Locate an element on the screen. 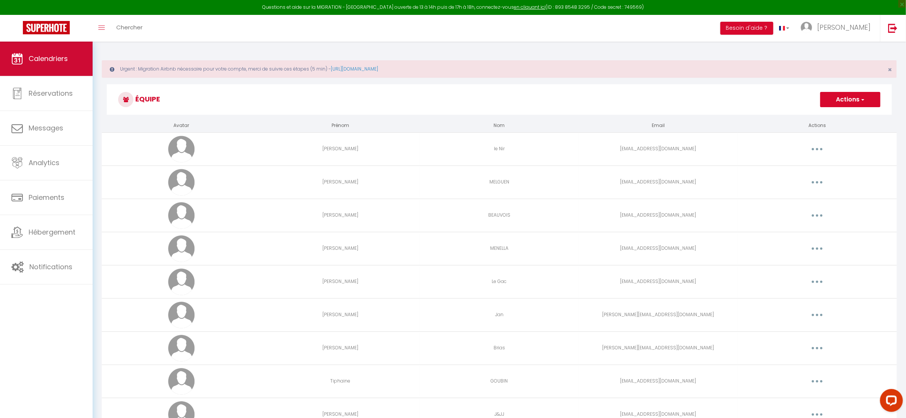  td: BEAUVOIS is located at coordinates (499, 215).